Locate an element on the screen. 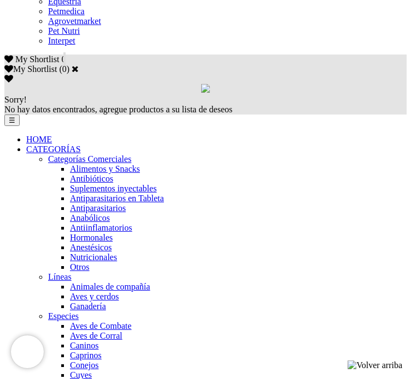  a: CATEGORÍAS is located at coordinates (53, 149).